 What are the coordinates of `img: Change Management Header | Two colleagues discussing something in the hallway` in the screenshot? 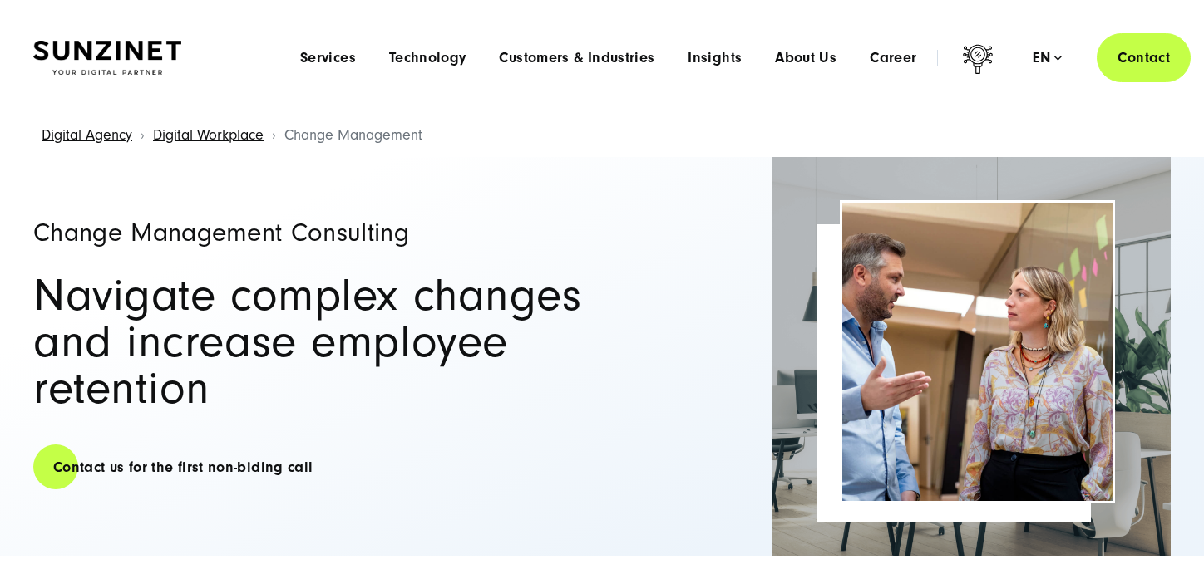 It's located at (977, 352).